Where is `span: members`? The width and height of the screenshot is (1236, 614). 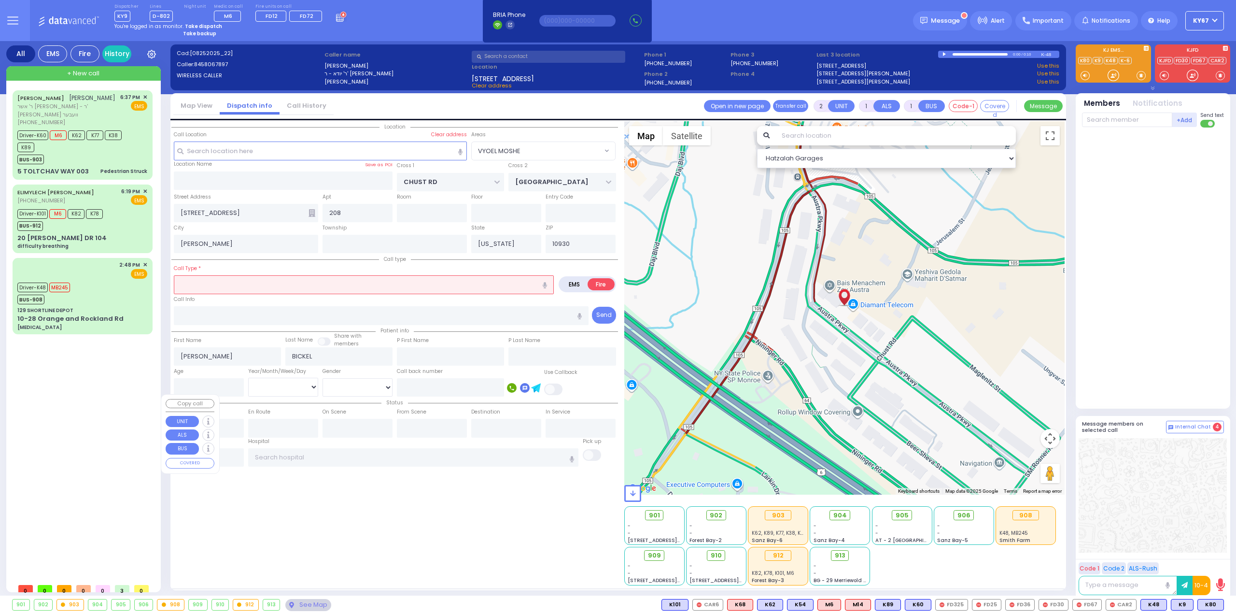 span: members is located at coordinates (346, 343).